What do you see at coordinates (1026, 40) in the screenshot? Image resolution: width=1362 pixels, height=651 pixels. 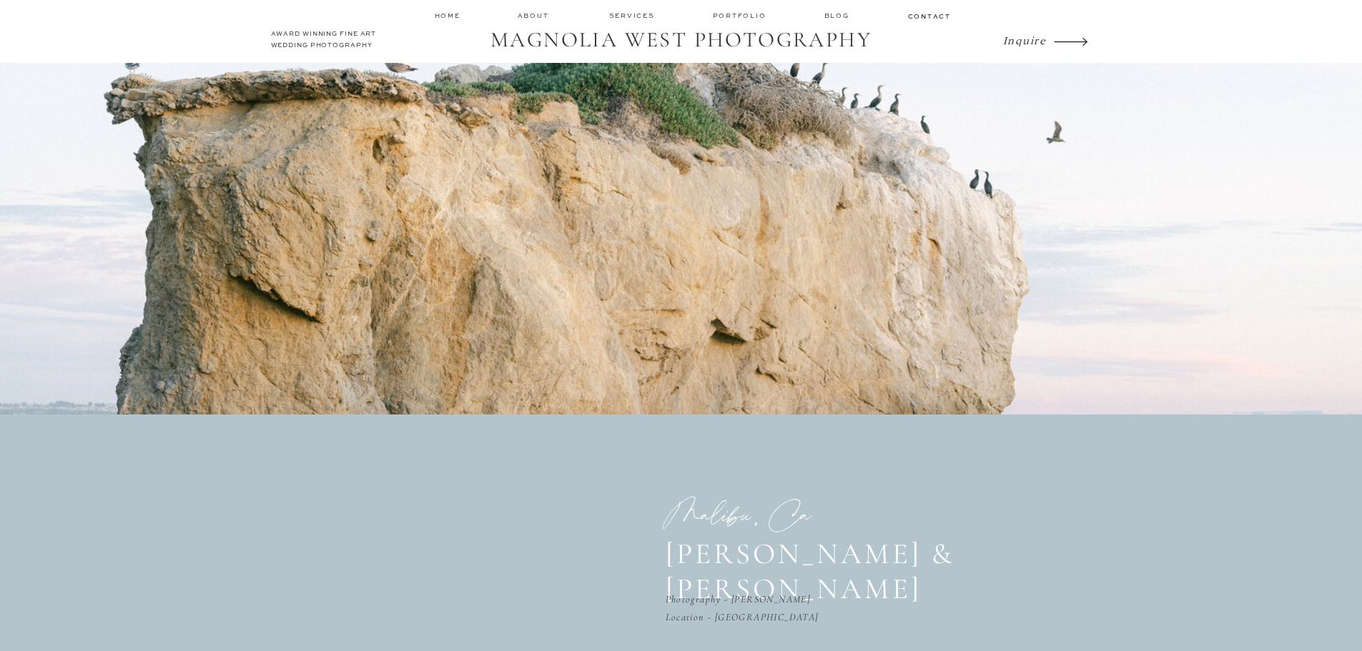 I see `a: Inquire` at bounding box center [1026, 40].